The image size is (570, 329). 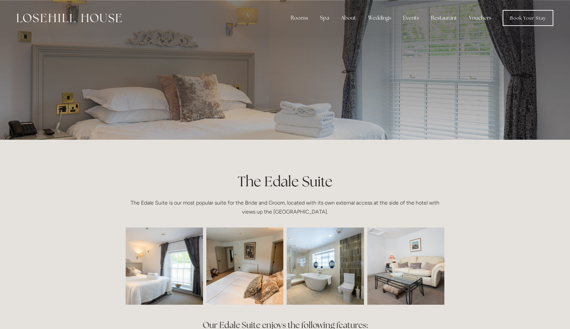 What do you see at coordinates (324, 18) in the screenshot?
I see `div: Spa` at bounding box center [324, 18].